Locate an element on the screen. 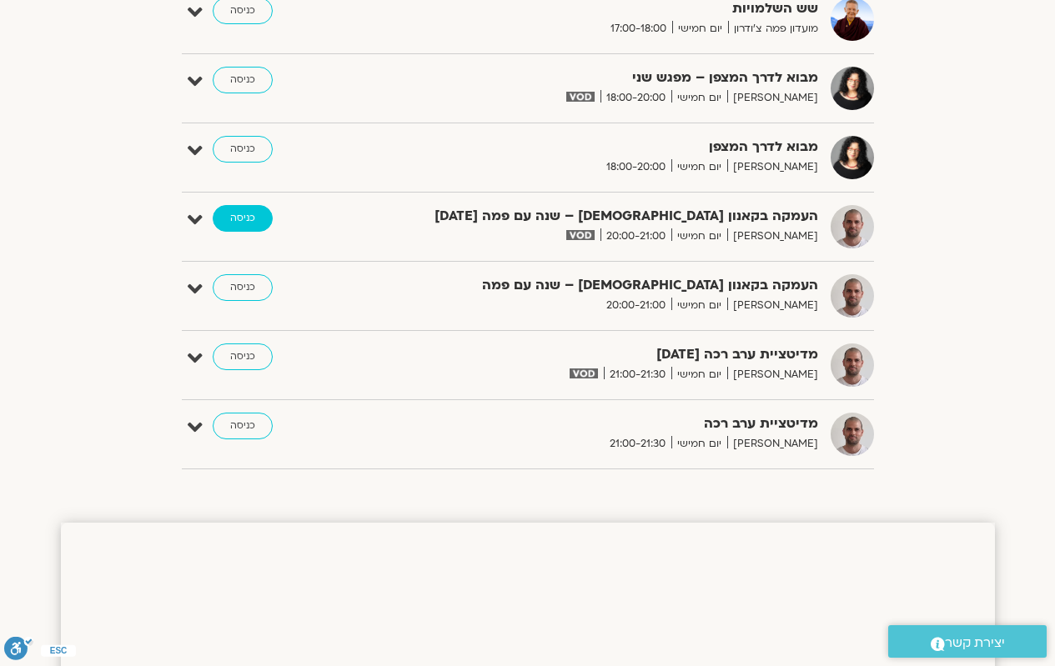  strong: מדיטציית ערב רכה is located at coordinates (614, 424).